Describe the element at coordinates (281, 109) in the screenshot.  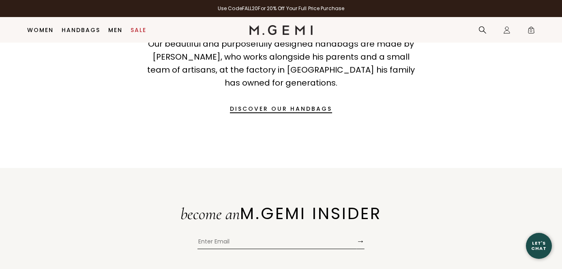
I see `a: Banner primary button` at that location.